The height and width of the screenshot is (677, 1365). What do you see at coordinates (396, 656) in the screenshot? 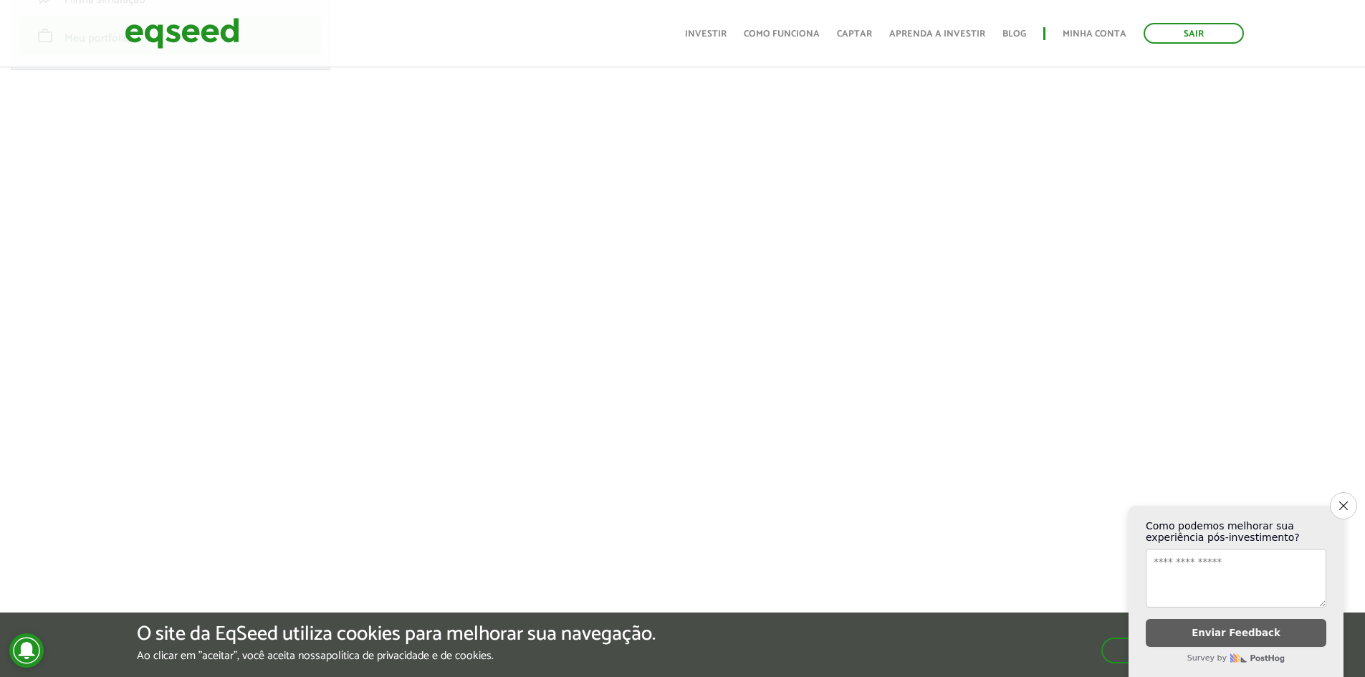
I see `p: Ao clicar em "aceitar", você aceita nossa .` at bounding box center [396, 656].